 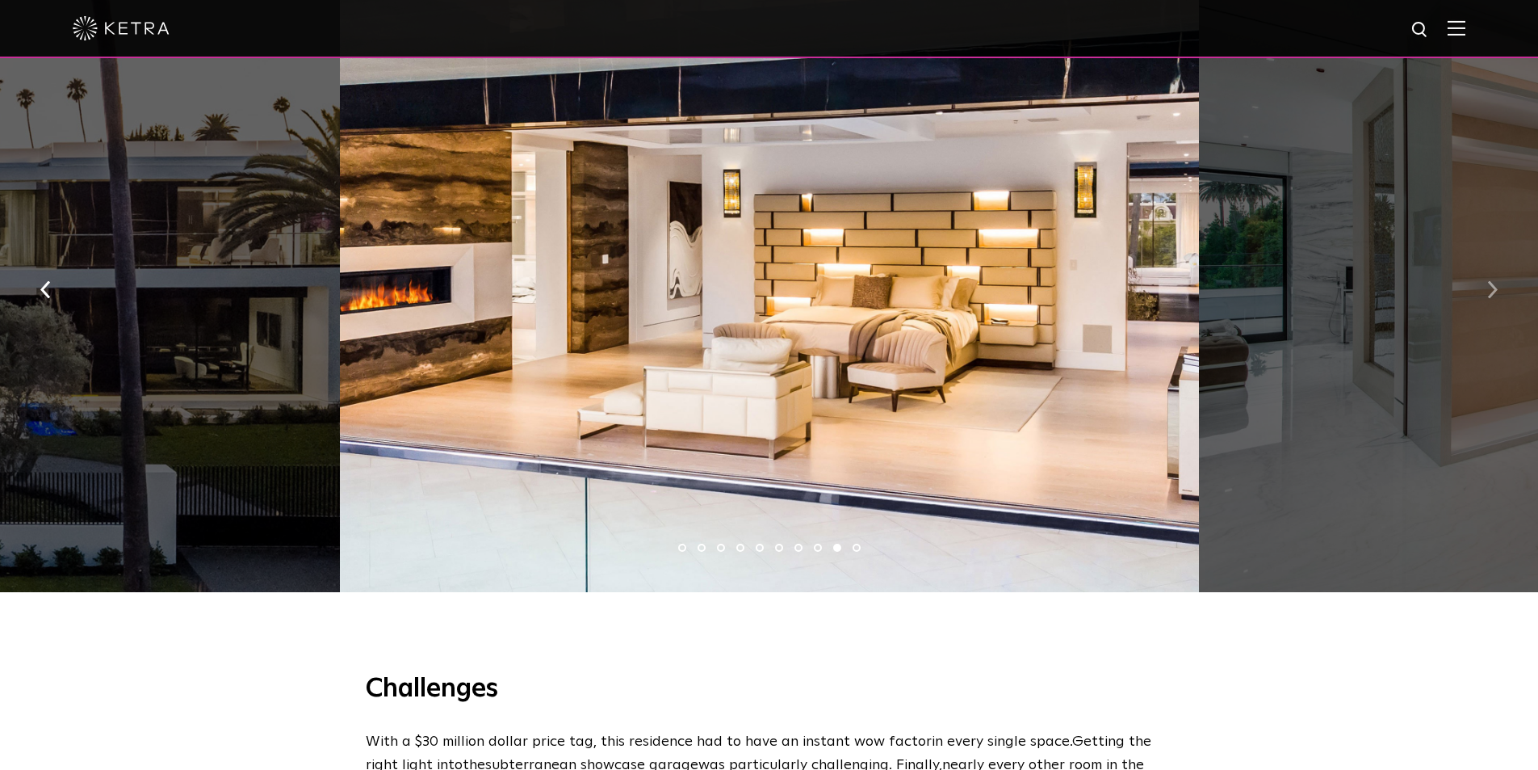 What do you see at coordinates (1420, 30) in the screenshot?
I see `img: search icon` at bounding box center [1420, 30].